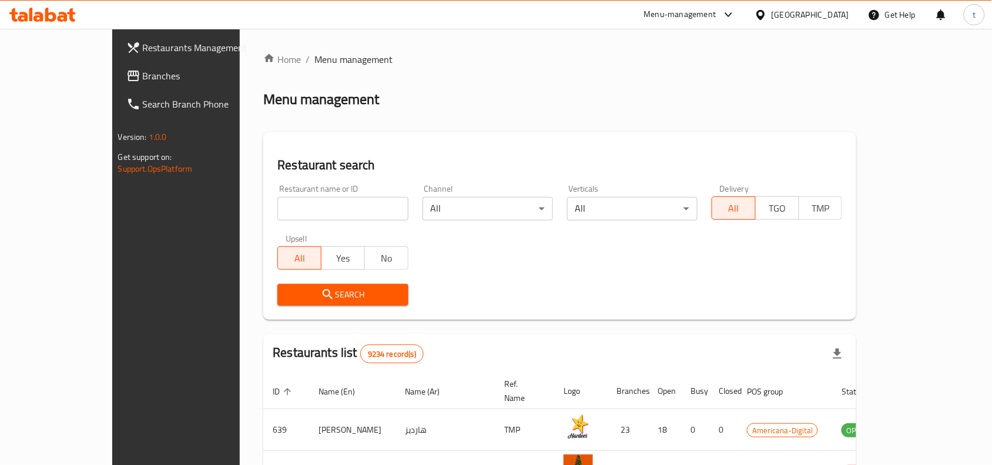 This screenshot has height=465, width=992. I want to click on td: 23, so click(628, 430).